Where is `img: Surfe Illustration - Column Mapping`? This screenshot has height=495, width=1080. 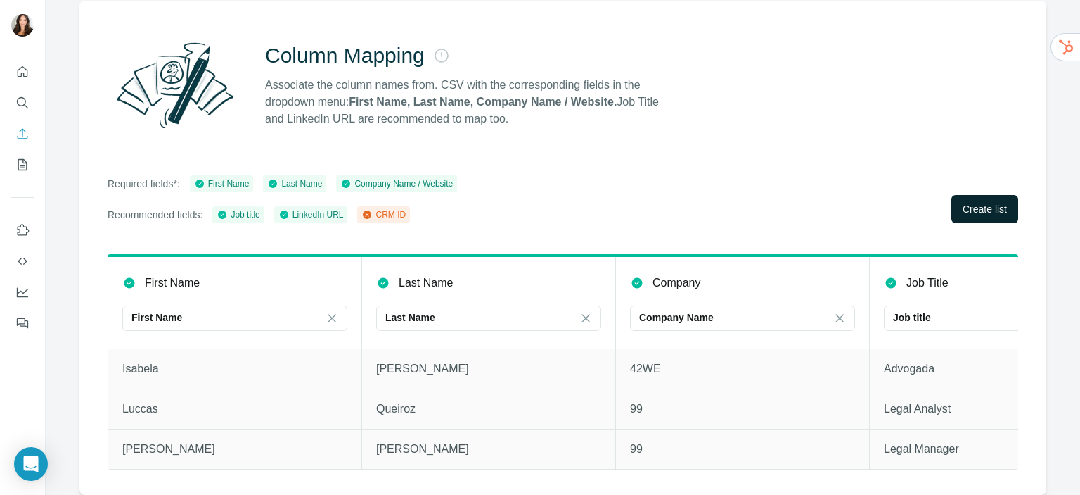 img: Surfe Illustration - Column Mapping is located at coordinates (175, 85).